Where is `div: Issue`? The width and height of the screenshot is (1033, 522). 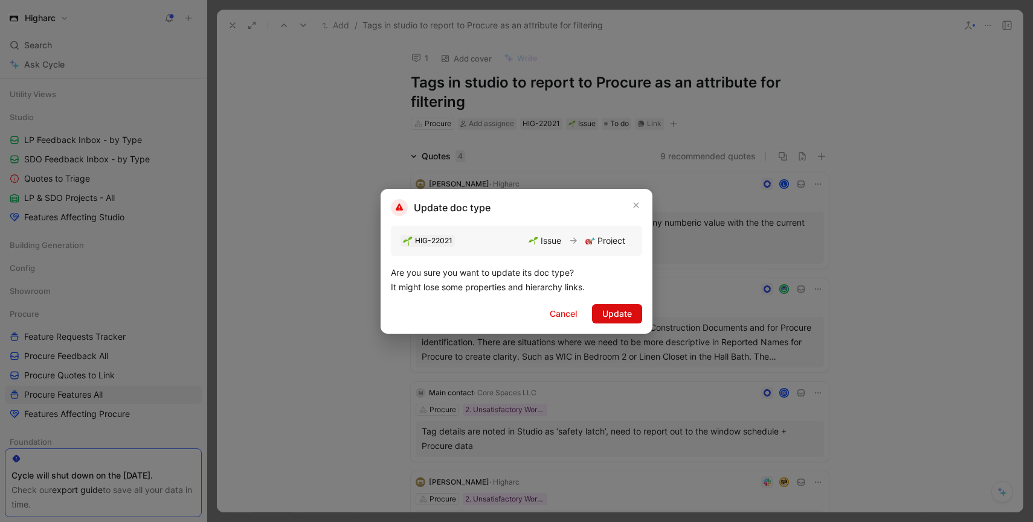
div: Issue is located at coordinates (551, 241).